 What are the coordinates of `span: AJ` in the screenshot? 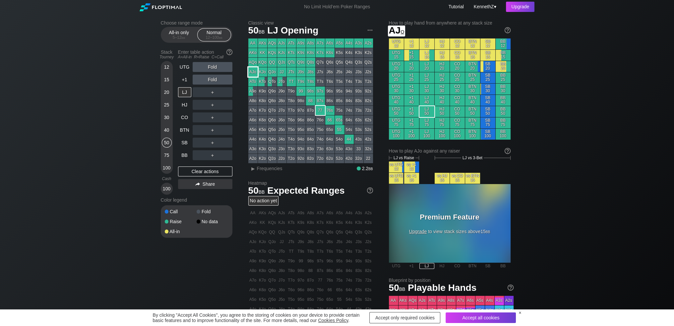 It's located at (396, 30).